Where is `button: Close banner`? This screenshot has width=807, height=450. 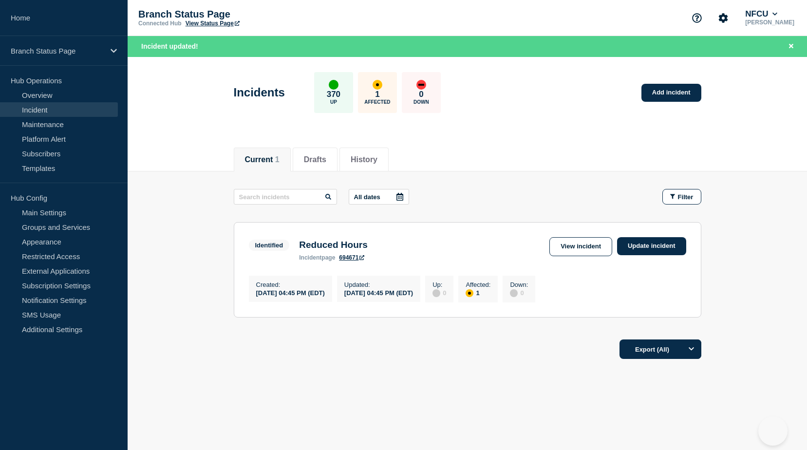 button: Close banner is located at coordinates (791, 46).